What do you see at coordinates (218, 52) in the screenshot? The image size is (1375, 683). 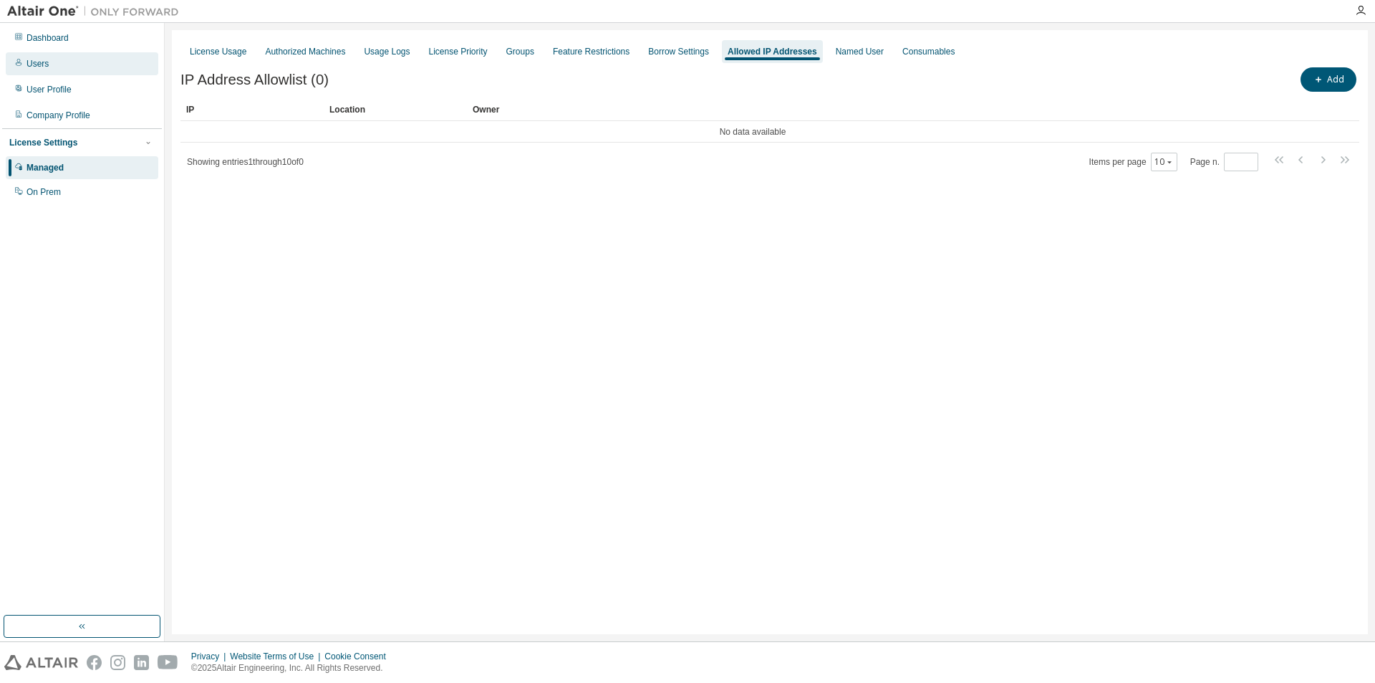 I see `div: License Usage` at bounding box center [218, 52].